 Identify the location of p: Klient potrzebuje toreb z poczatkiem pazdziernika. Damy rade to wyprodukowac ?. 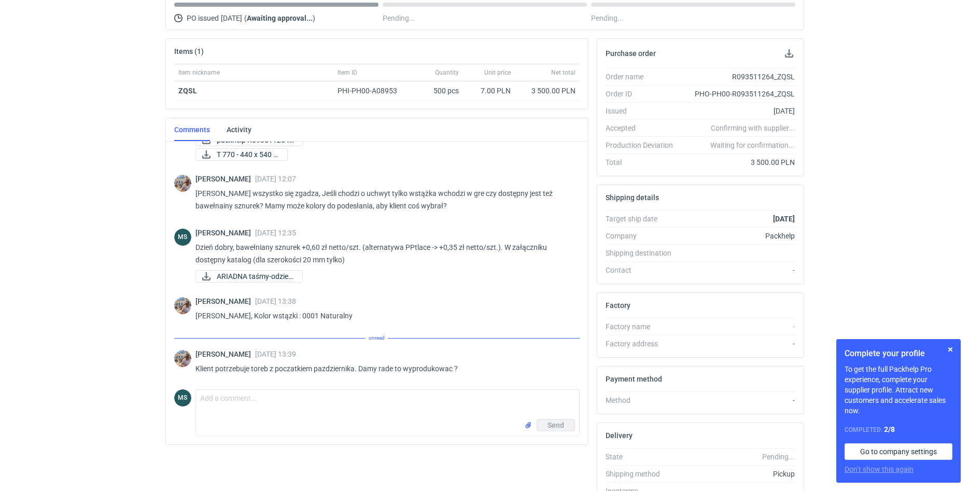
(383, 369).